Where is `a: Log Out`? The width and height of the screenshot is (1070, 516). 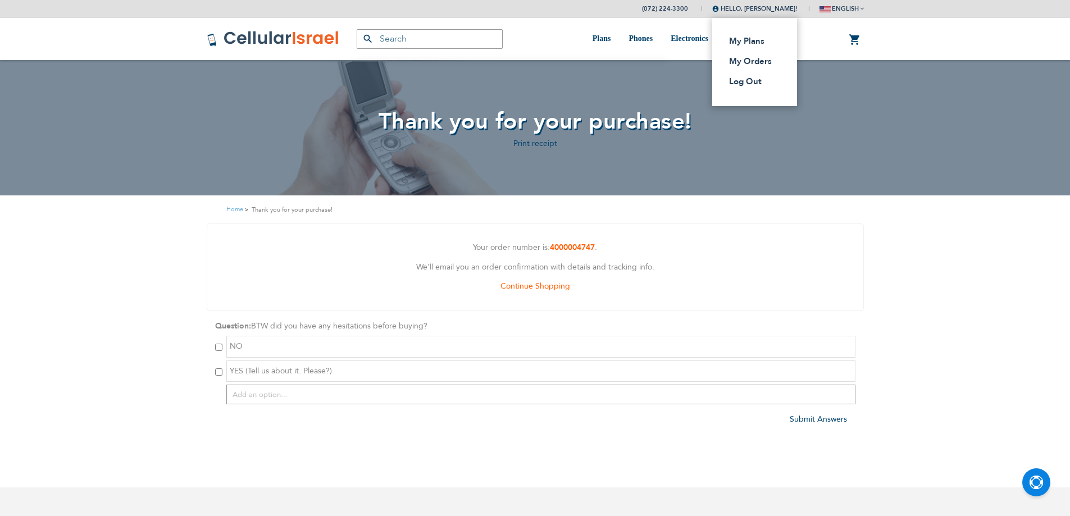 a: Log Out is located at coordinates (751, 81).